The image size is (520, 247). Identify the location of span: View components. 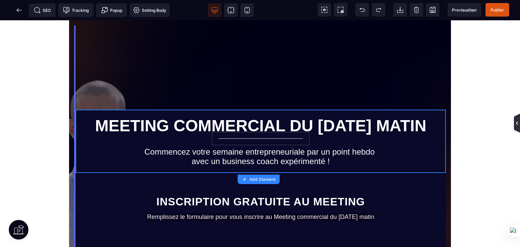
(324, 10).